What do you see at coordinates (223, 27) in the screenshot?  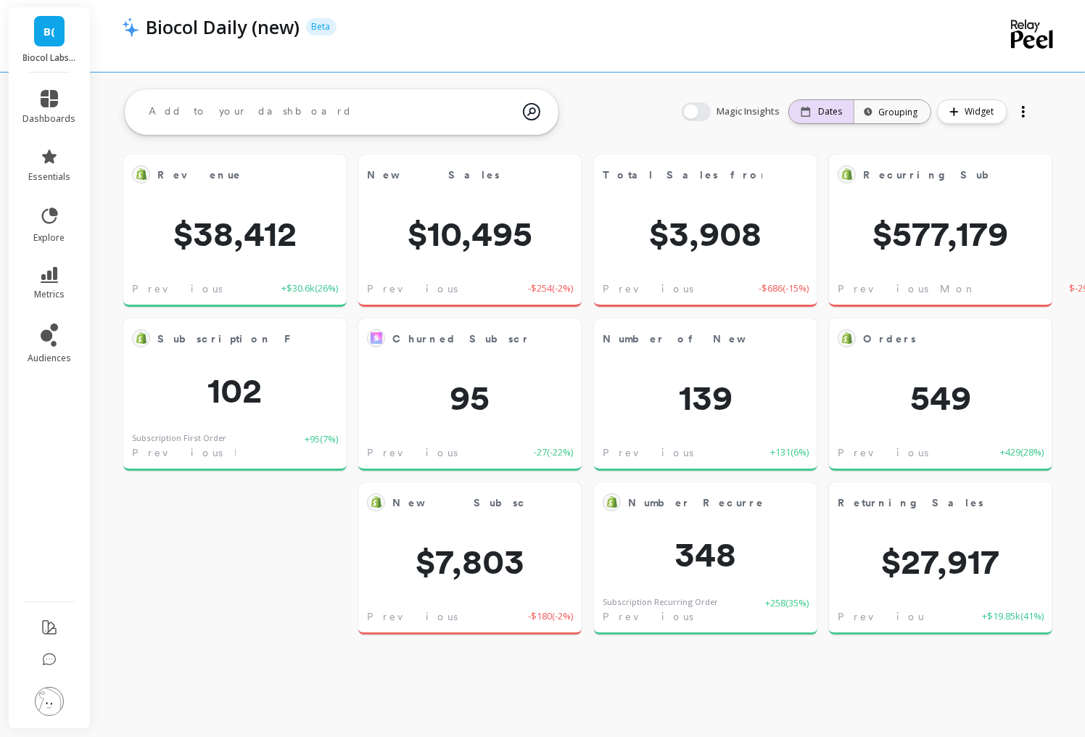 I see `p: Biocol Daily (new)` at bounding box center [223, 27].